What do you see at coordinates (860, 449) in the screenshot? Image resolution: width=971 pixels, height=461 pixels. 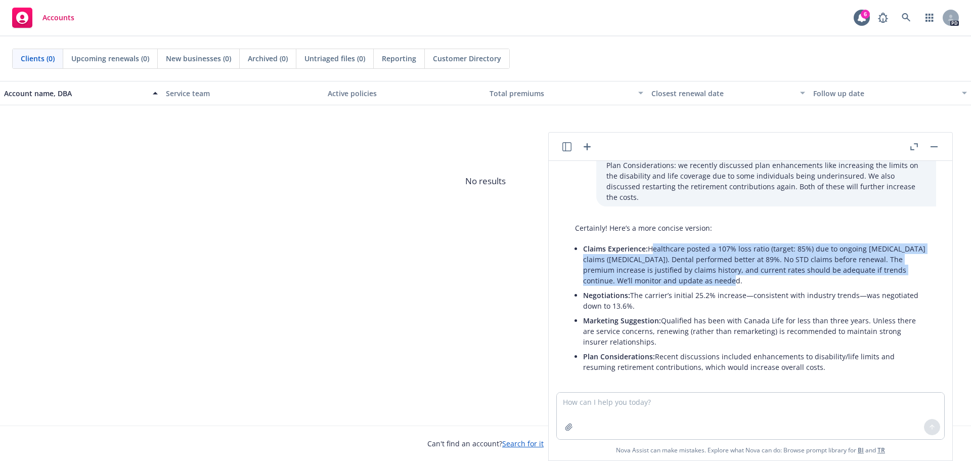 I see `a: BI` at bounding box center [860, 449].